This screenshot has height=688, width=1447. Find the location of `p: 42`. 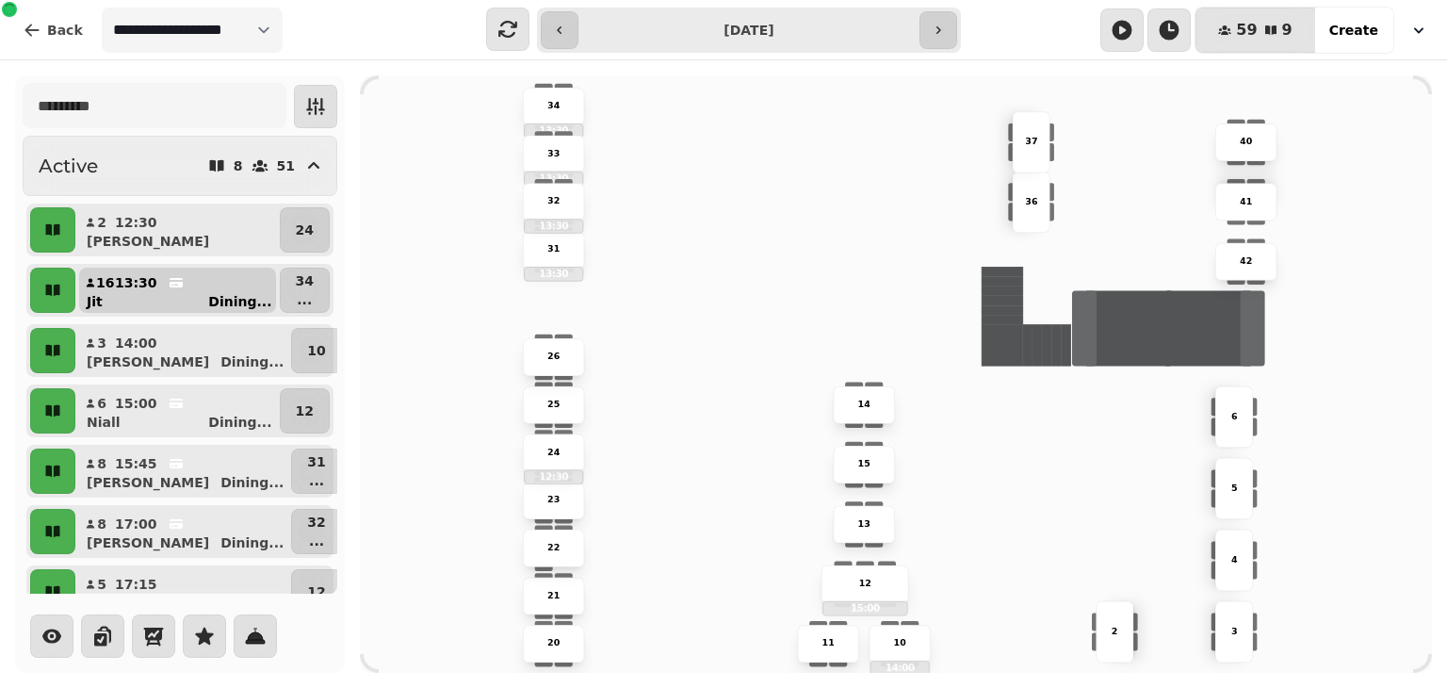

p: 42 is located at coordinates (1245, 262).